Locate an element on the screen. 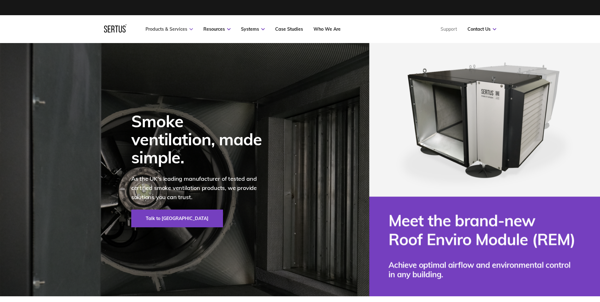 This screenshot has height=302, width=600. a: Who We Are is located at coordinates (327, 29).